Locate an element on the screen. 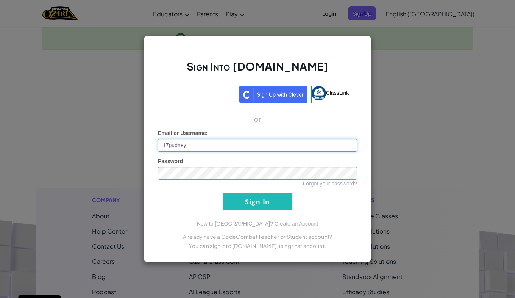  span: Password is located at coordinates (170, 161).